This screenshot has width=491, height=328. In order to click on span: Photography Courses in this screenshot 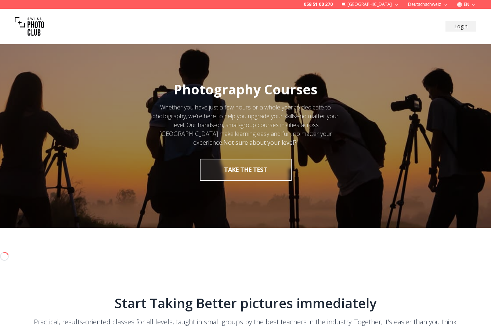, I will do `click(245, 89)`.